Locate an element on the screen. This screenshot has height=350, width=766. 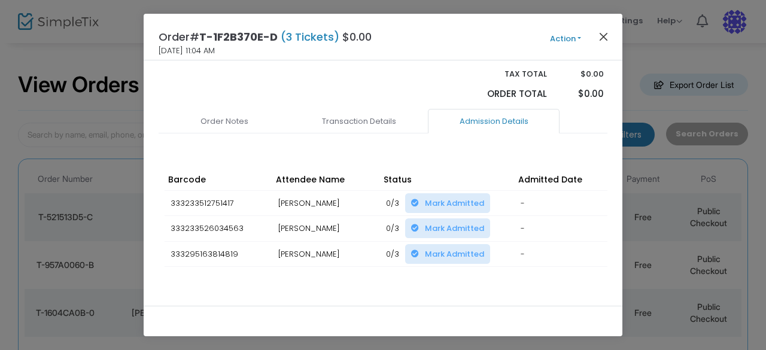
span: (3 Tickets) is located at coordinates (310, 37).